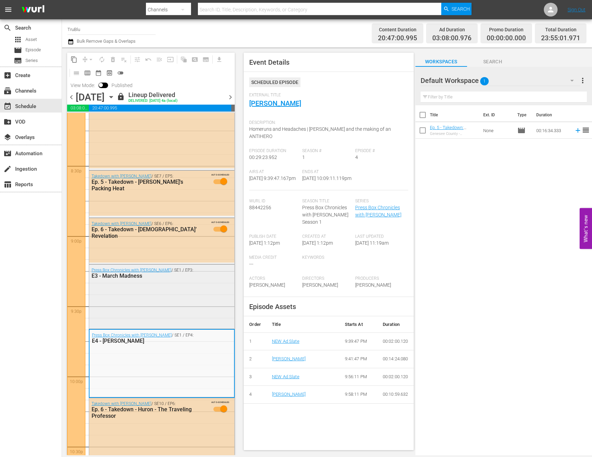 The width and height of the screenshot is (592, 457). Describe the element at coordinates (396, 395) in the screenshot. I see `td: 00:10:59.632` at that location.